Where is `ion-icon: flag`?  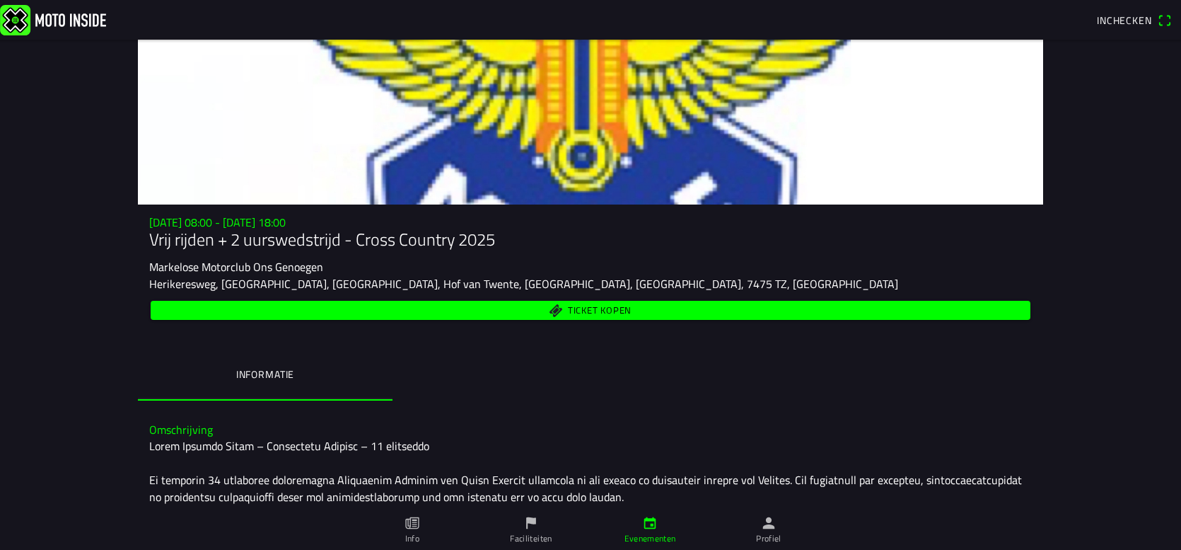 ion-icon: flag is located at coordinates (531, 523).